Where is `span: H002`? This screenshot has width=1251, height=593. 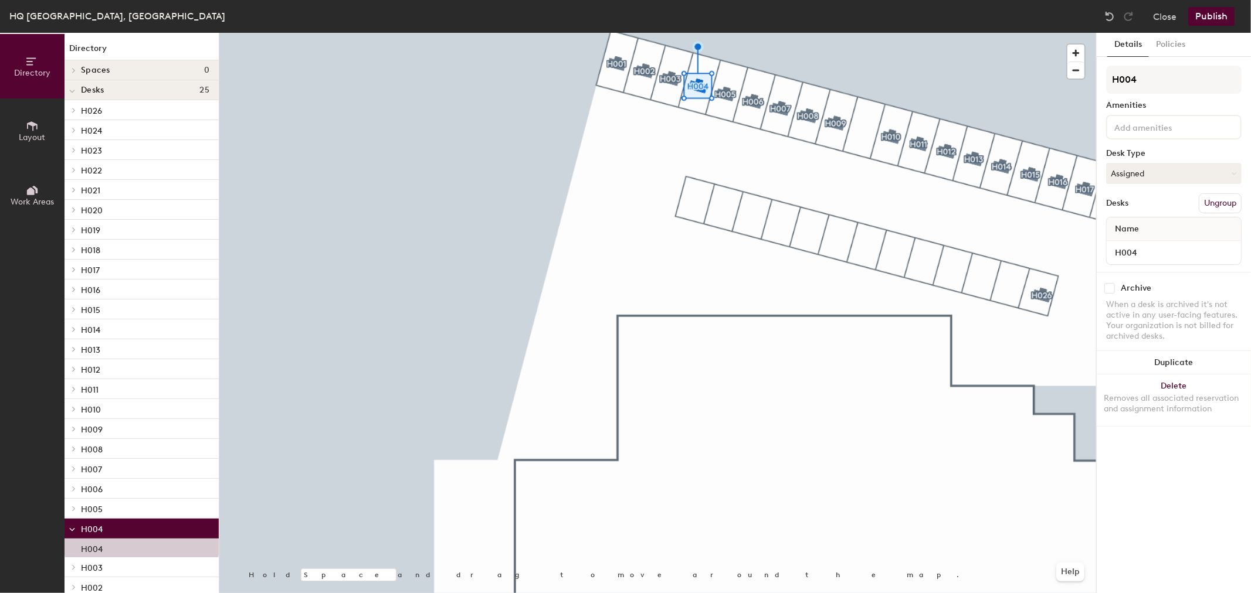
span: H002 is located at coordinates (91, 588).